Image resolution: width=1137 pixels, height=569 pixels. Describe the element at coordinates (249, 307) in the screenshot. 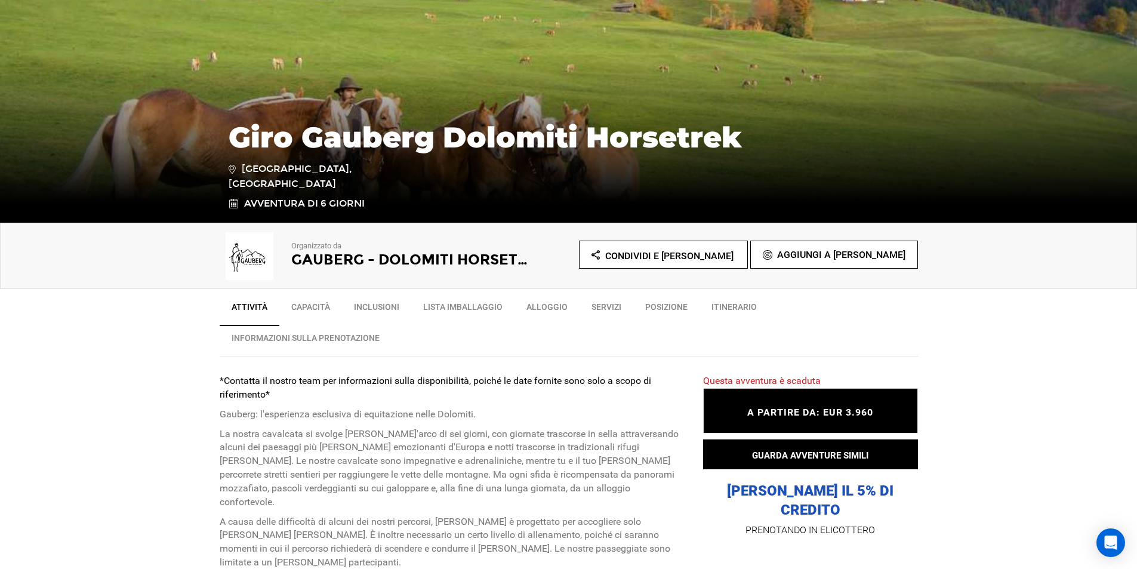

I see `font: Attività` at that location.